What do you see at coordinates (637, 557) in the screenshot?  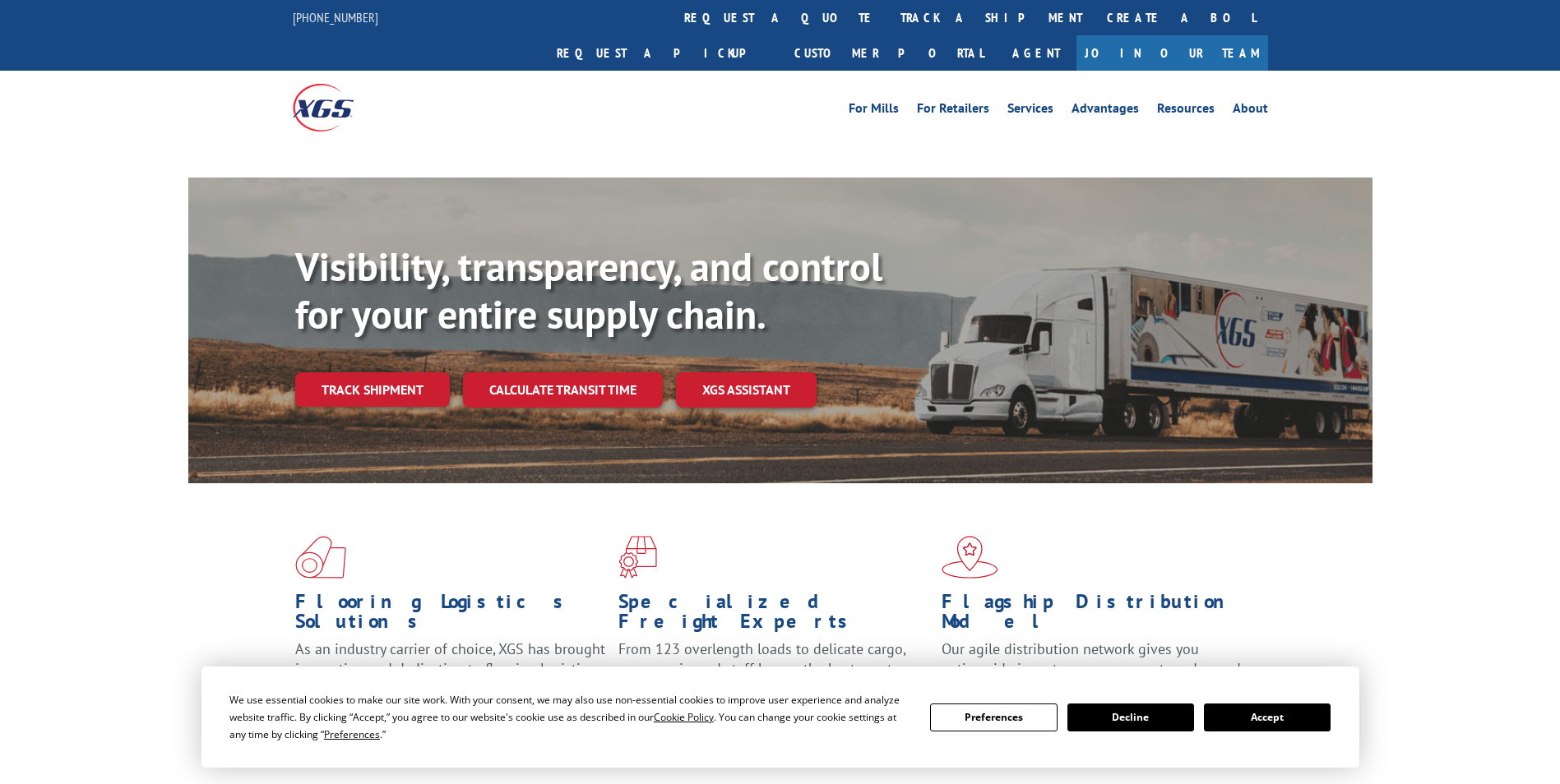 I see `img: xgs-icon-focused-on-flooring-red` at bounding box center [637, 557].